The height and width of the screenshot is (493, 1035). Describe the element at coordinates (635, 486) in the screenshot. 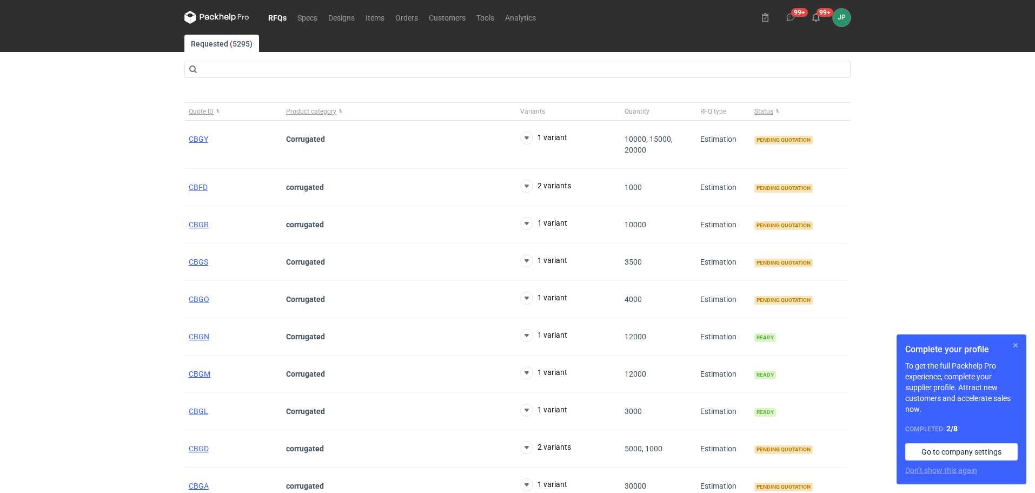

I see `span: 30000` at that location.